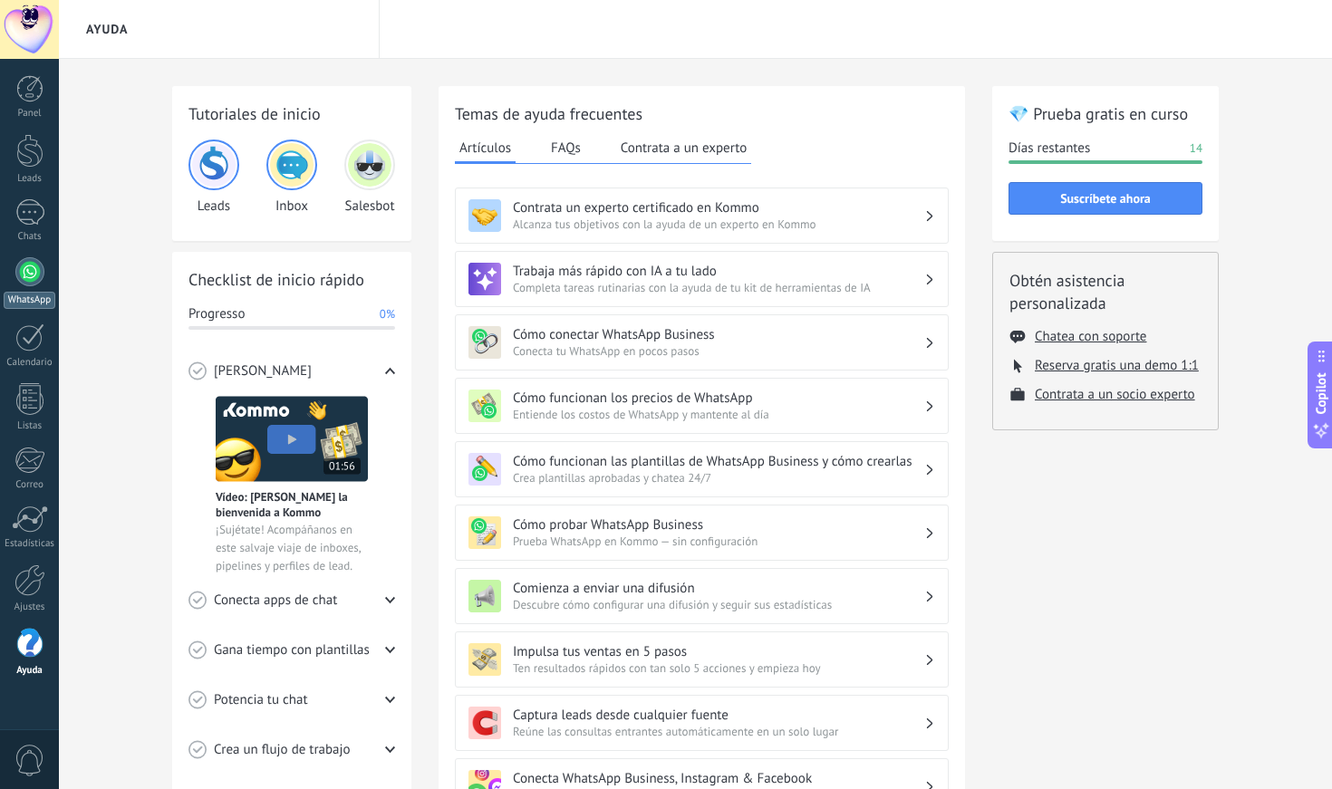  Describe the element at coordinates (292, 651) in the screenshot. I see `span: Gana tiempo con plantillas` at that location.